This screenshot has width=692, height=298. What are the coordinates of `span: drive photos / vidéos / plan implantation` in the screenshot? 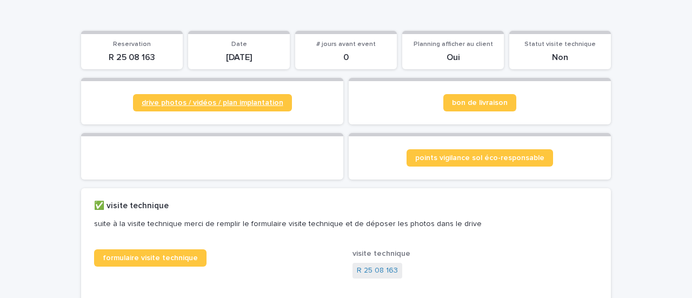 It's located at (213, 103).